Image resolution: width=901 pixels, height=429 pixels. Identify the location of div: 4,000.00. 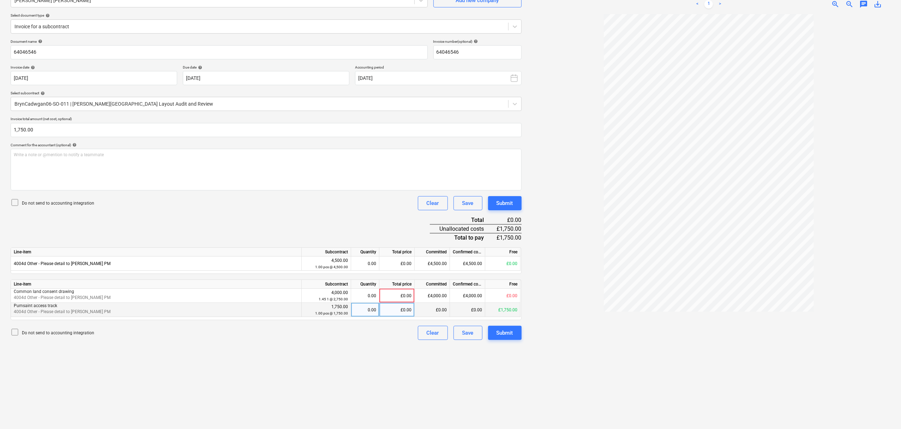
(326, 296).